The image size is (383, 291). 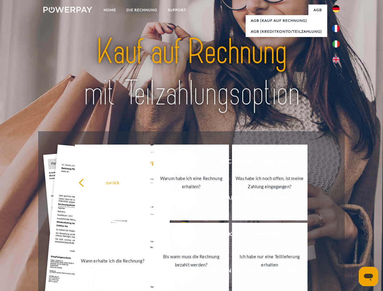 I want to click on div: Warum habe ich eine Rechnung erhalten?, so click(x=191, y=182).